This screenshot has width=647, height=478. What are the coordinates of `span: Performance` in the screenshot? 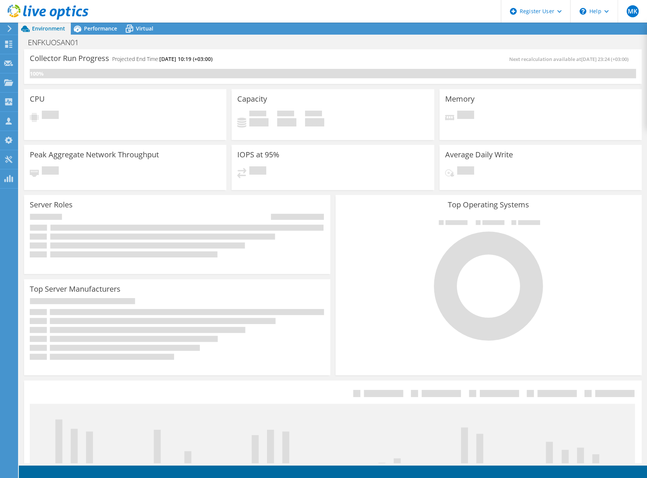 It's located at (101, 28).